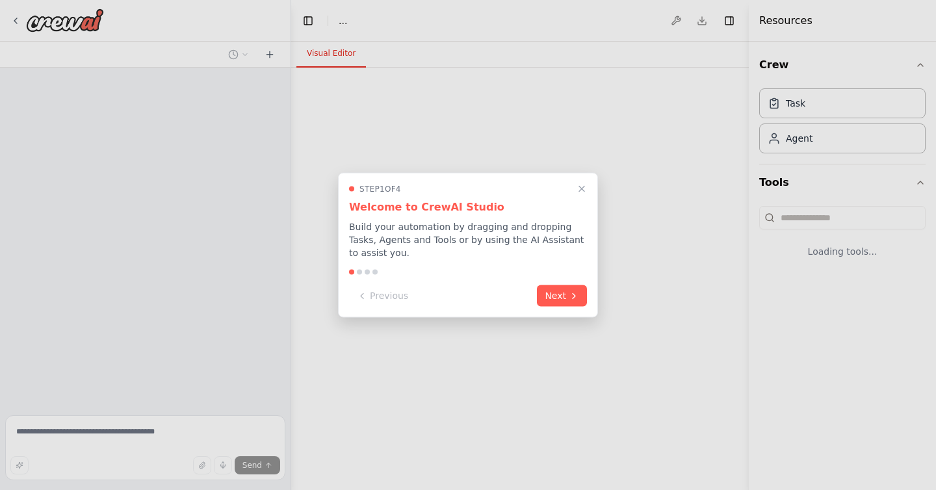  What do you see at coordinates (308, 21) in the screenshot?
I see `button: Hide left sidebar` at bounding box center [308, 21].